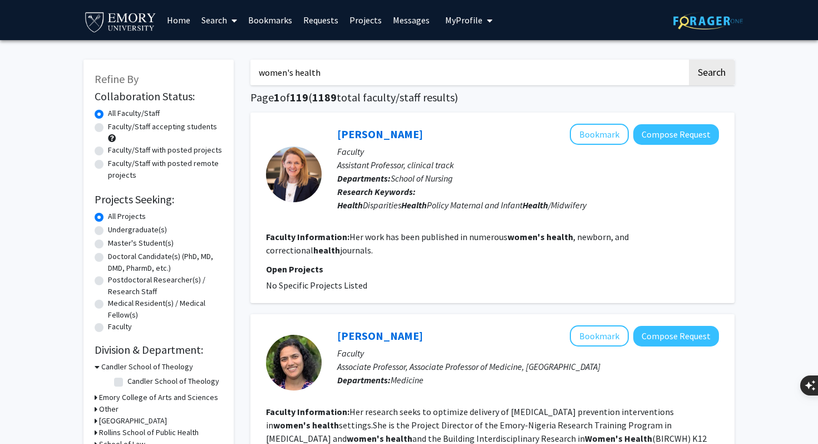 This screenshot has height=444, width=818. What do you see at coordinates (469, 72) in the screenshot?
I see `input: Search Keywords` at bounding box center [469, 72].